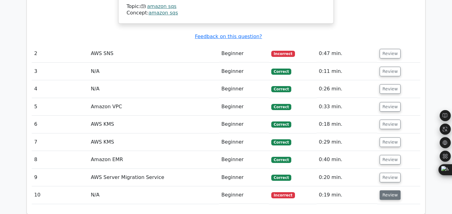  Describe the element at coordinates (154, 178) in the screenshot. I see `td: AWS Server Migration Service` at that location.